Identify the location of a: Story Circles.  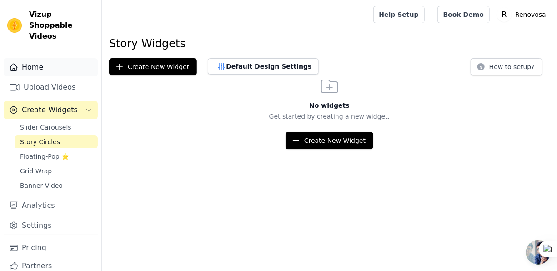
(56, 142).